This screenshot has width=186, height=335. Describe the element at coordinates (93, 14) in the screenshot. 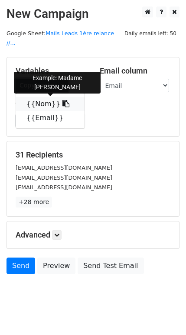

I see `h2: New Campaign` at that location.